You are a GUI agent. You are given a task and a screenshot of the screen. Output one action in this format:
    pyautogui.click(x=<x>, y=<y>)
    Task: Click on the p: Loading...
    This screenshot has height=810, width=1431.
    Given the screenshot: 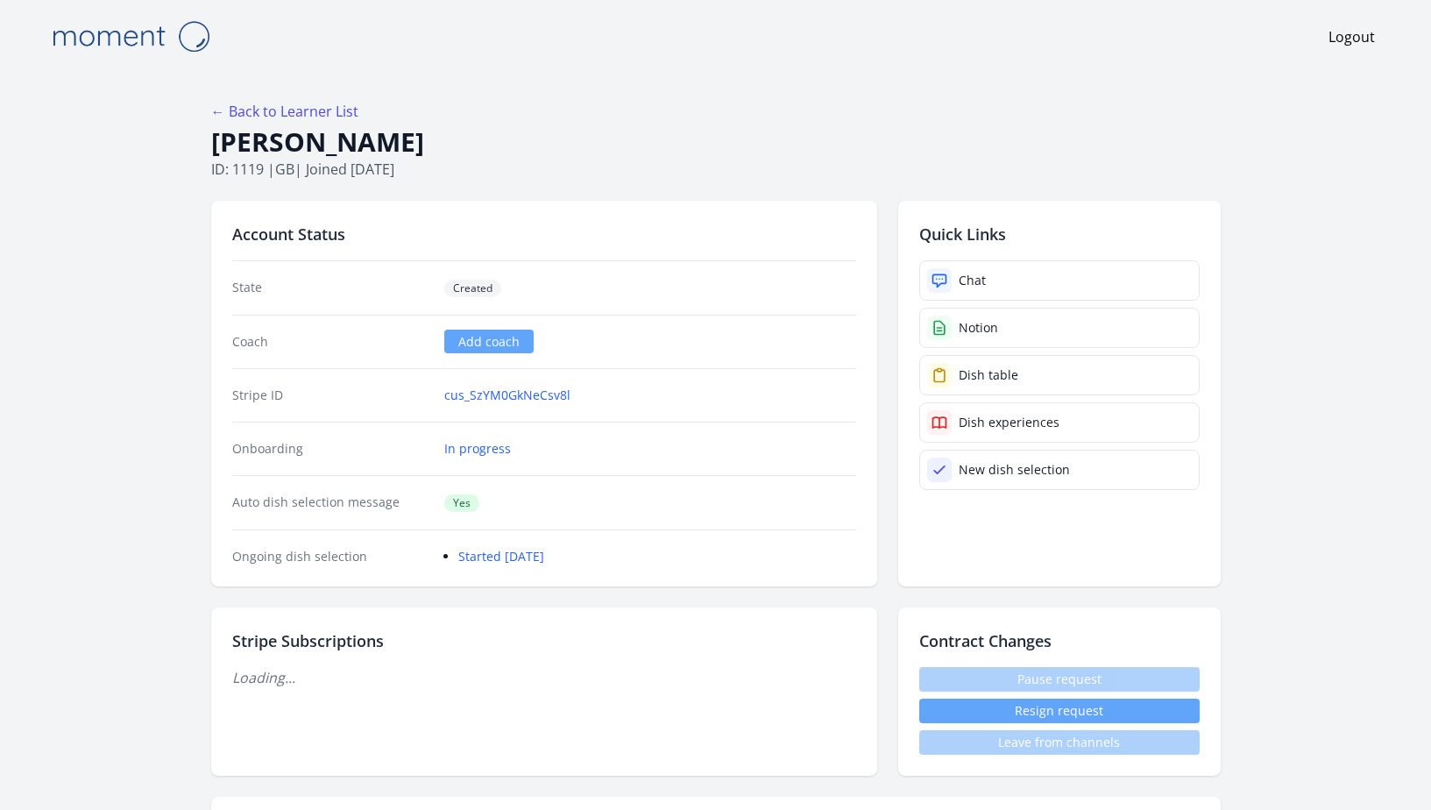 What is the action you would take?
    pyautogui.click(x=544, y=677)
    